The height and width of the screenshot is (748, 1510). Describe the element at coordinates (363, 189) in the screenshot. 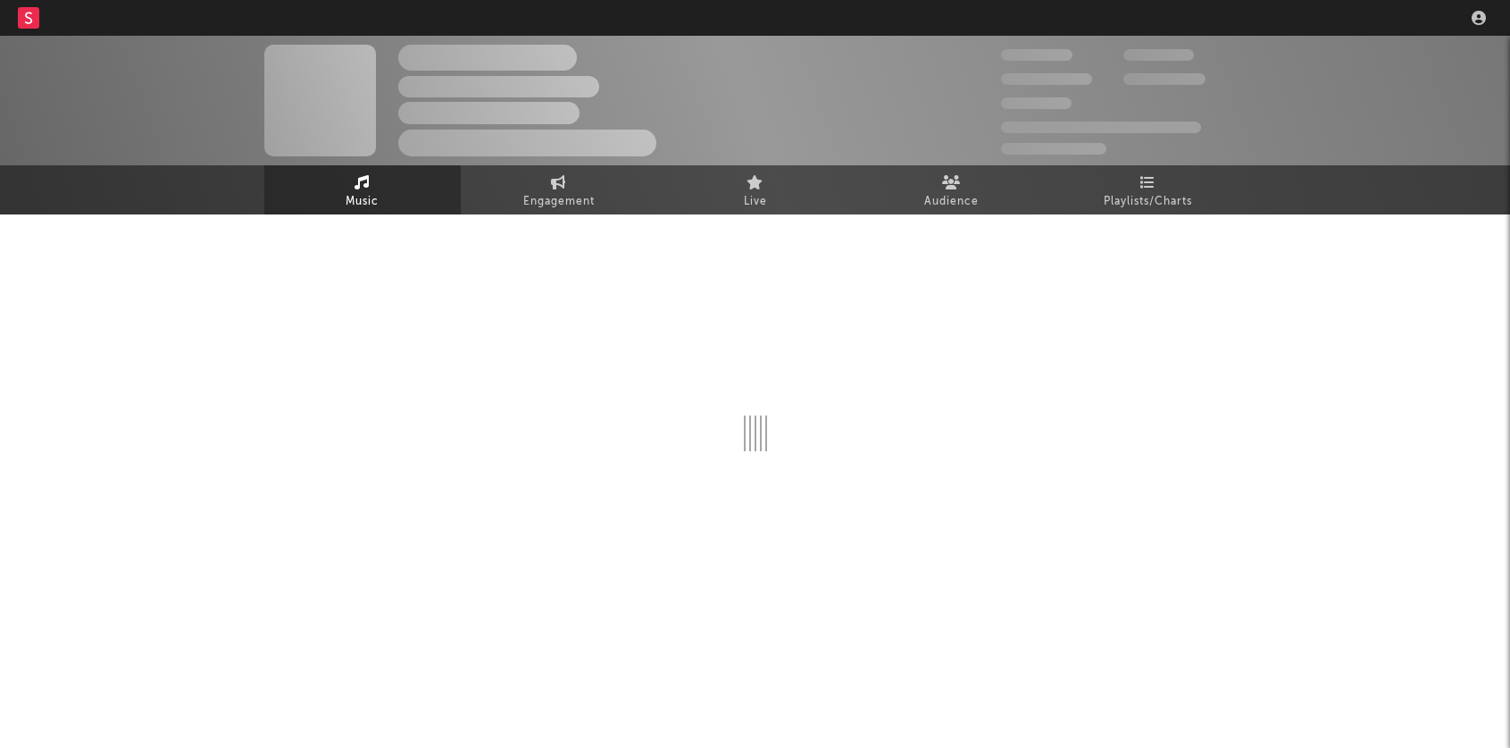

I see `a: Music` at that location.